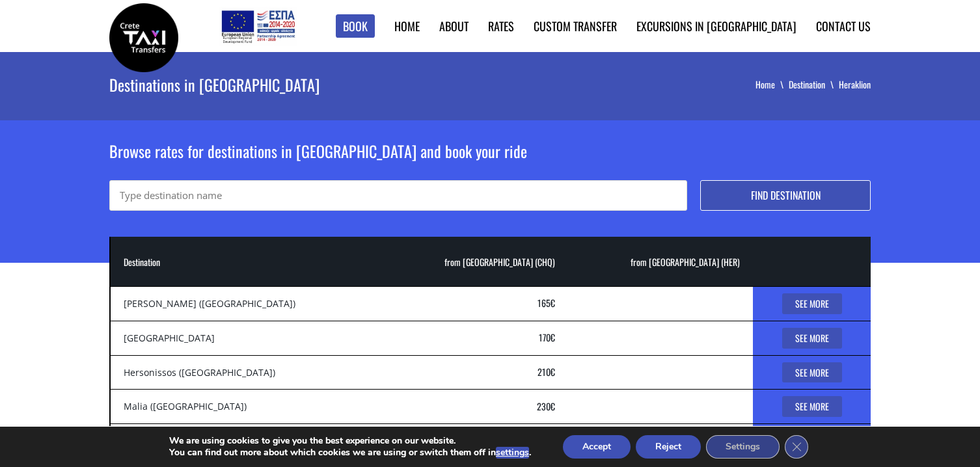 The height and width of the screenshot is (467, 980). I want to click on button: Reject, so click(668, 447).